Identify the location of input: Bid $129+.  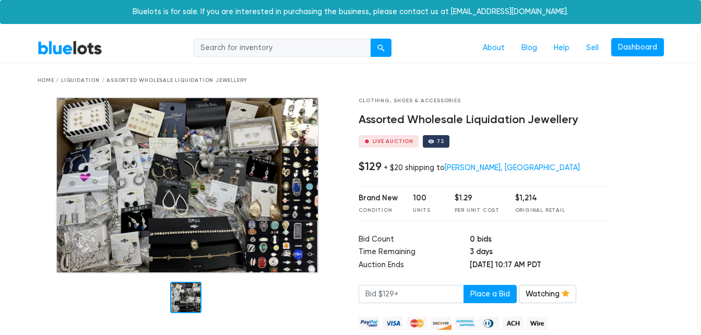
(411, 294).